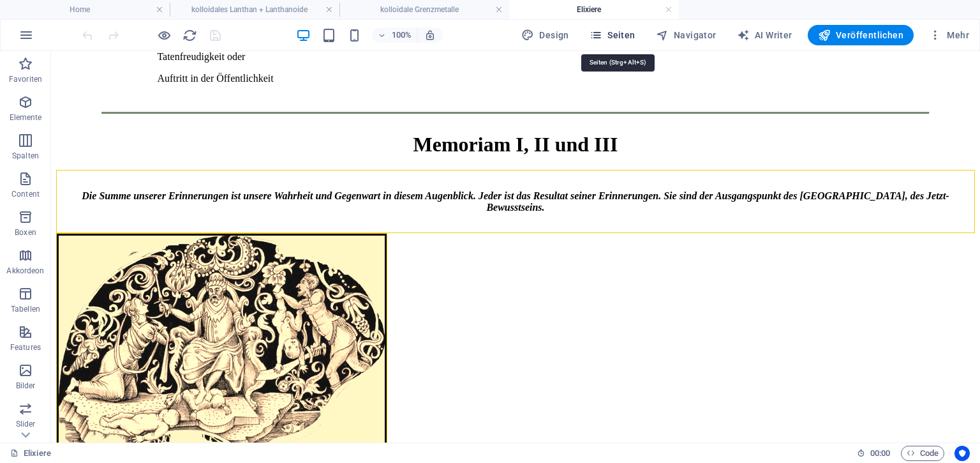 This screenshot has height=463, width=980. Describe the element at coordinates (880, 453) in the screenshot. I see `span: 00 00` at that location.